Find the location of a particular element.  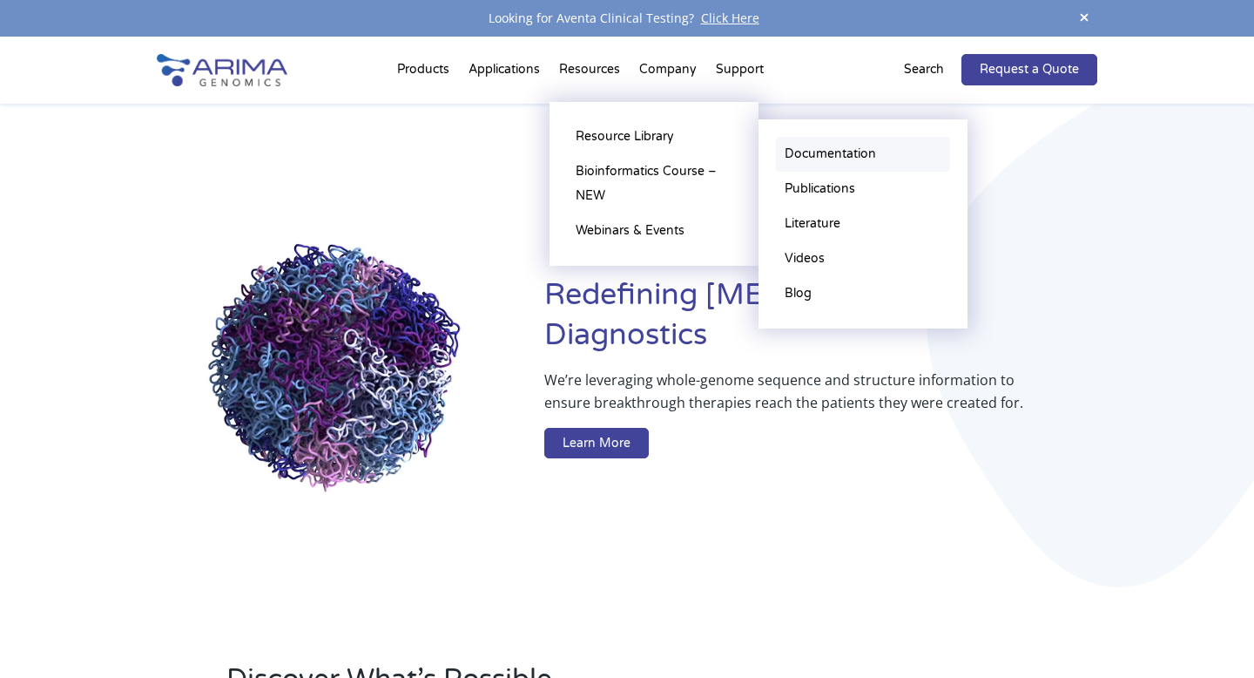

a: Request a Quote is located at coordinates (1029, 70).